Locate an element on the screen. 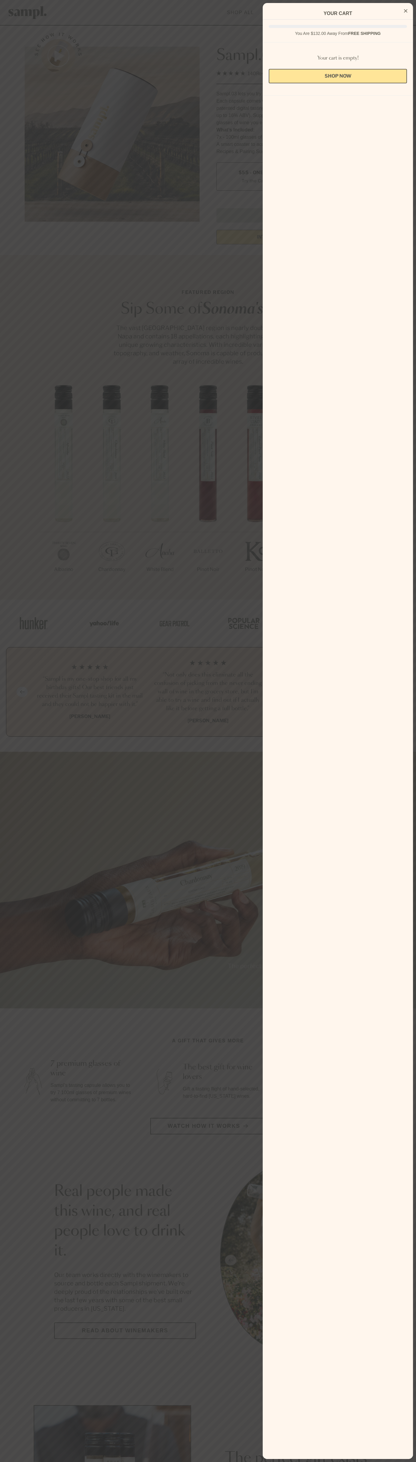 The height and width of the screenshot is (1462, 416). h2: Your Cart is located at coordinates (338, 13).